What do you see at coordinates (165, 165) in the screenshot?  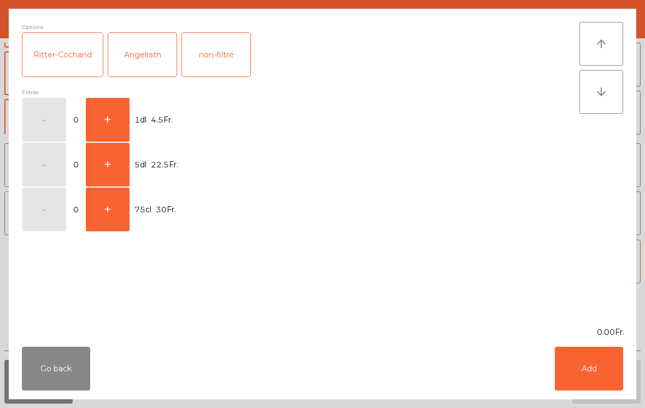 I see `span: 22.5Fr.` at bounding box center [165, 165].